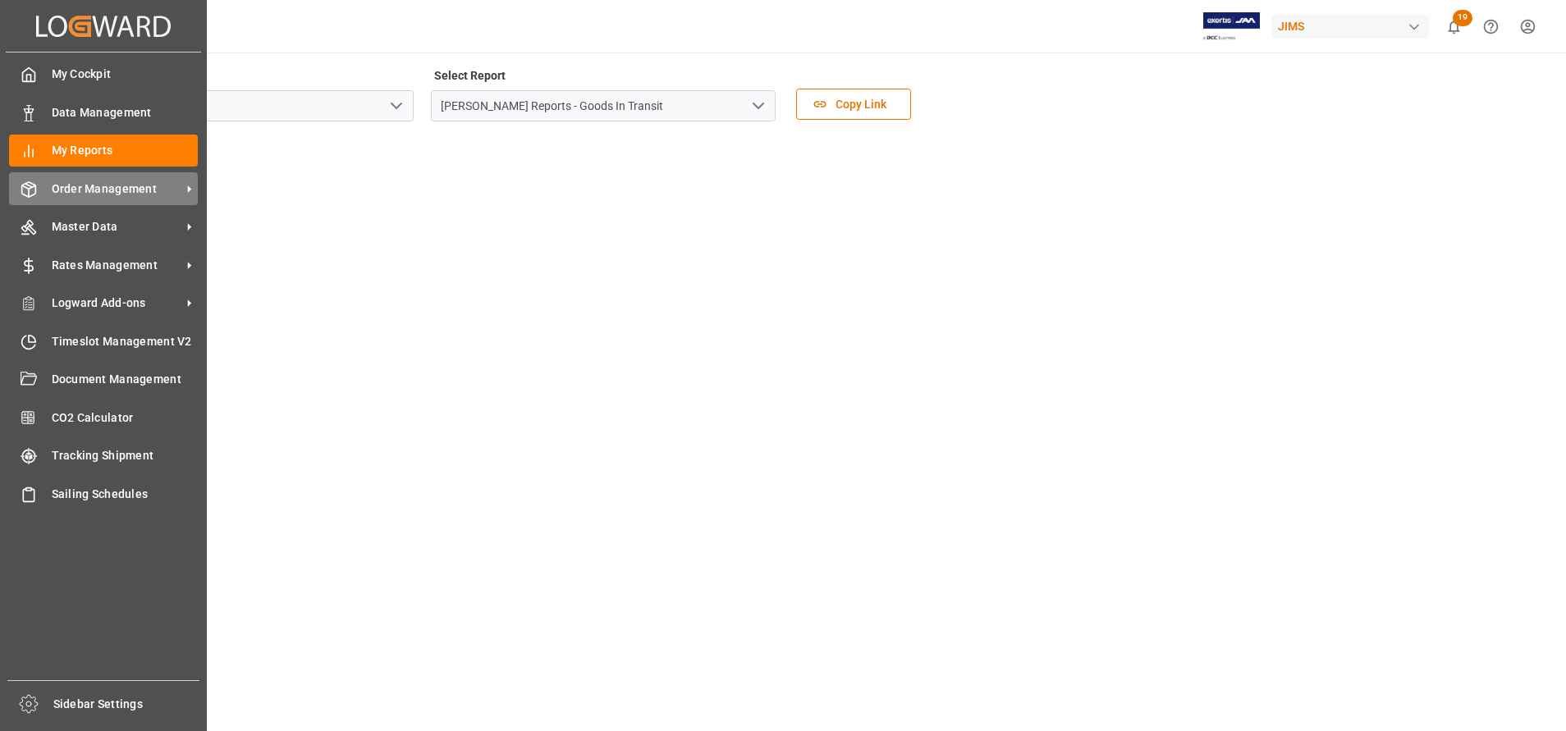 This screenshot has width=1566, height=731. Describe the element at coordinates (103, 74) in the screenshot. I see `a: My Cockpit` at that location.